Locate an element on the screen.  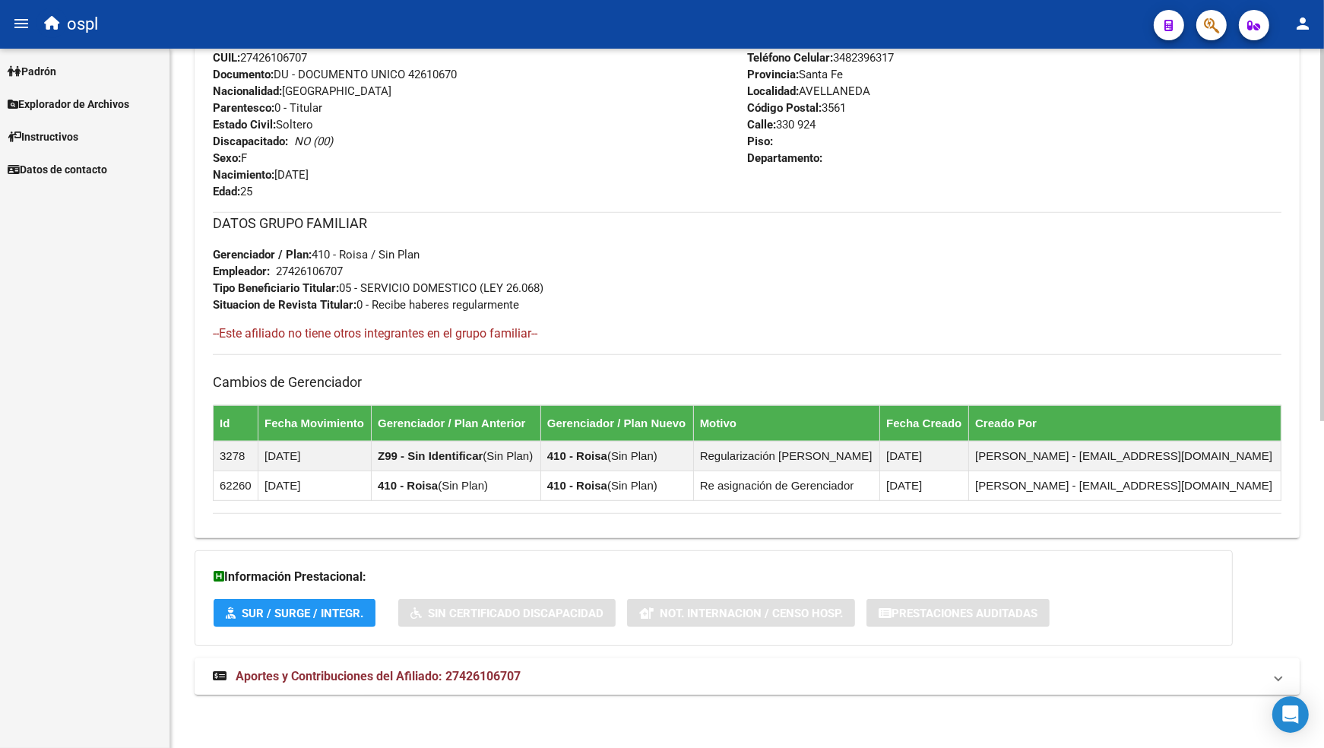
h3: DATOS GRUPO FAMILIAR is located at coordinates (747, 223).